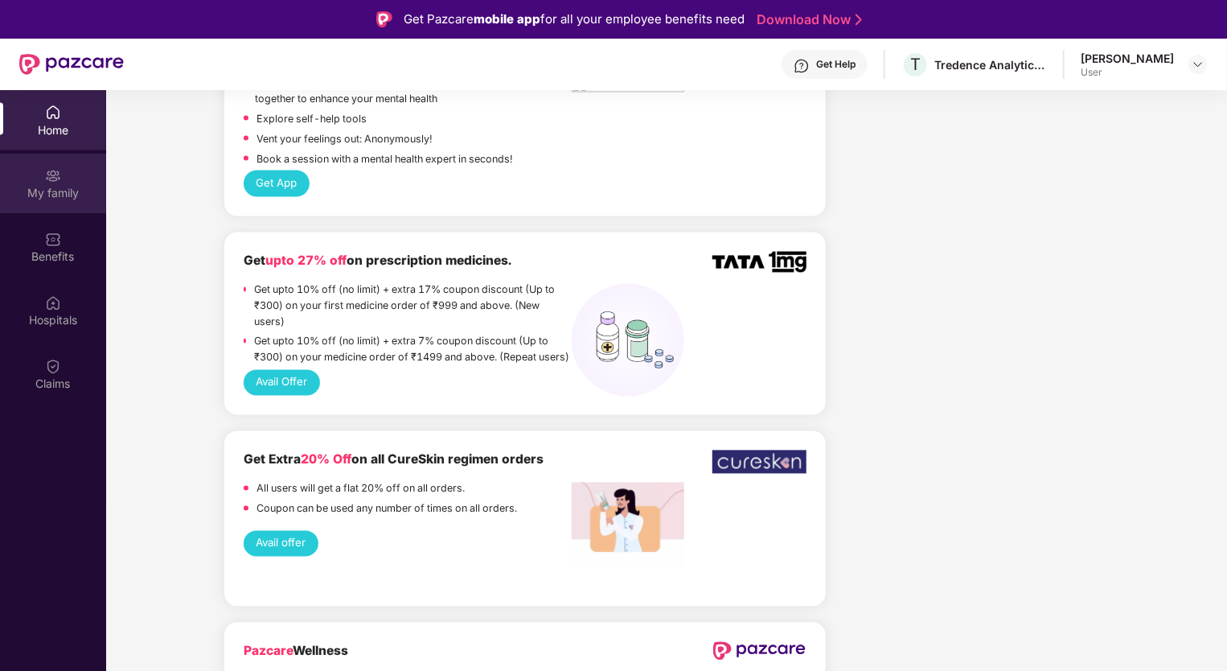 This screenshot has height=671, width=1227. Describe the element at coordinates (72, 64) in the screenshot. I see `img: New Pazcare Logo` at that location.